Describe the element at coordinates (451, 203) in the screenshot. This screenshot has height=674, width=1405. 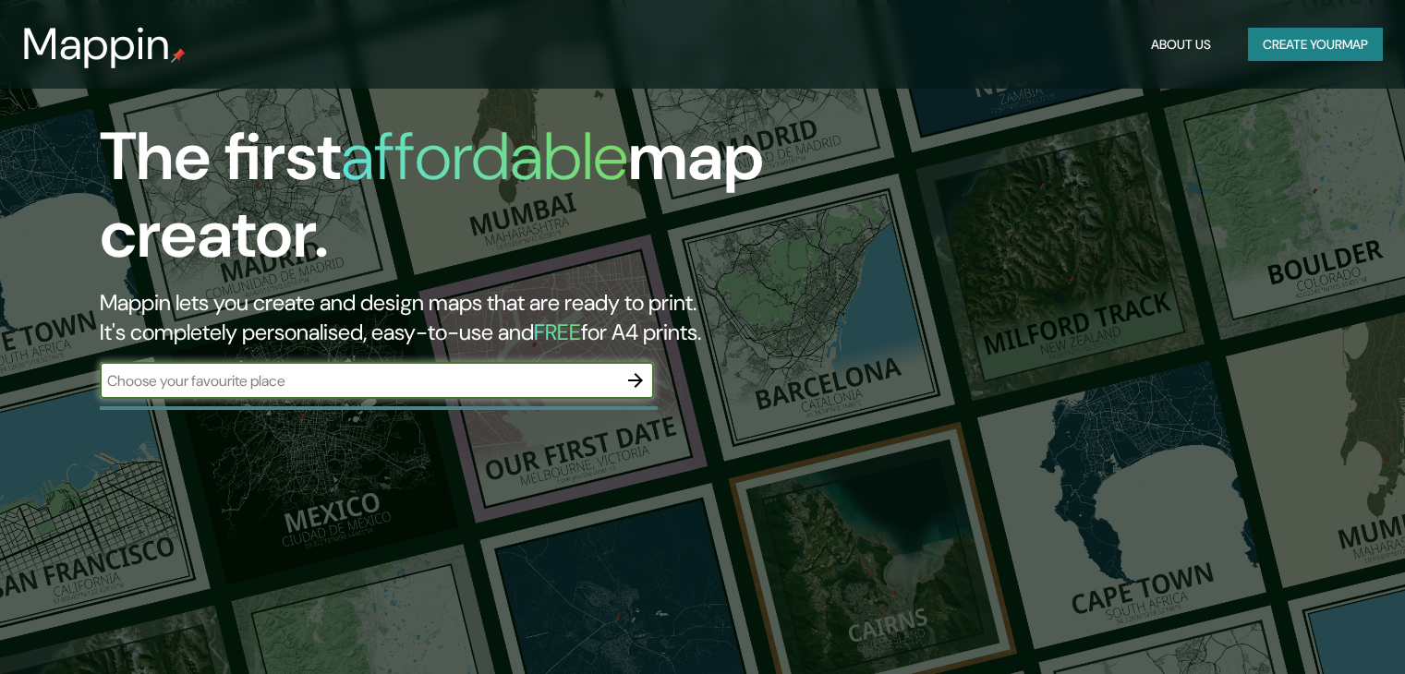
I see `h1: The first map creator.` at that location.